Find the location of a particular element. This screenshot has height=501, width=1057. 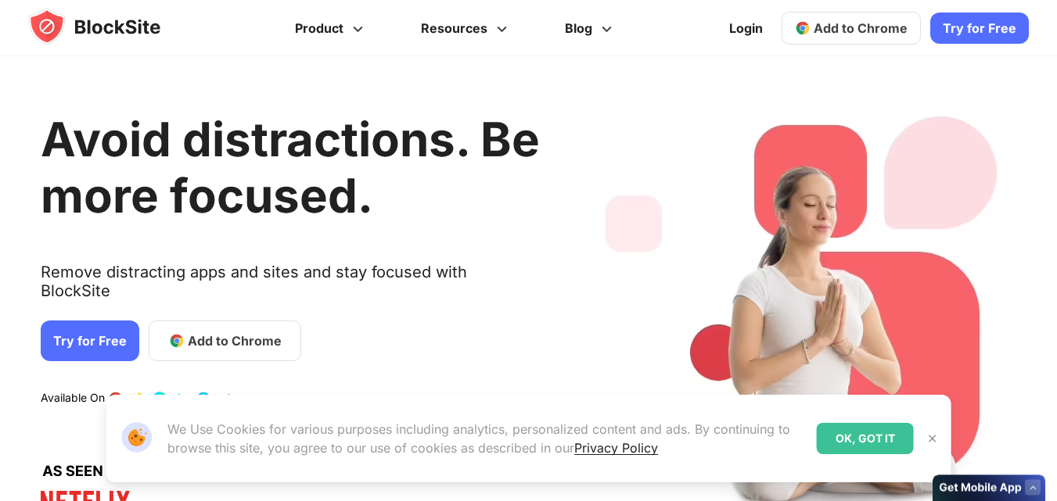

button: Close is located at coordinates (932, 439).